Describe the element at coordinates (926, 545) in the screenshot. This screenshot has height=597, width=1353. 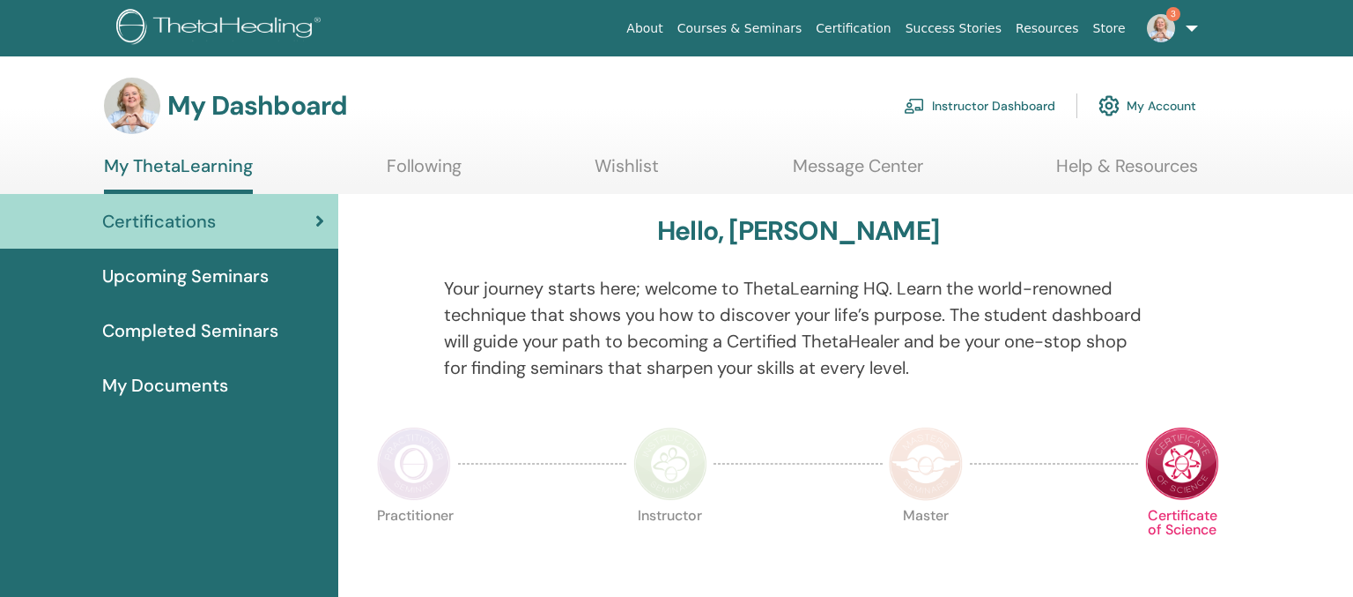
I see `p: Master` at that location.